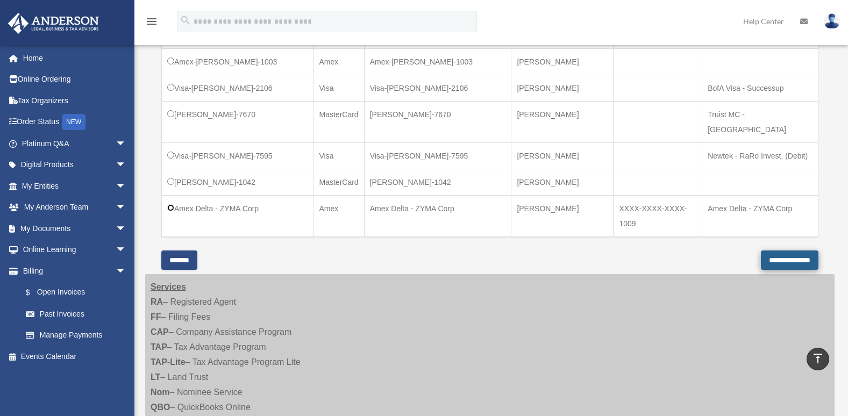  What do you see at coordinates (75, 122) in the screenshot?
I see `a: Order StatusNEW` at bounding box center [75, 122].